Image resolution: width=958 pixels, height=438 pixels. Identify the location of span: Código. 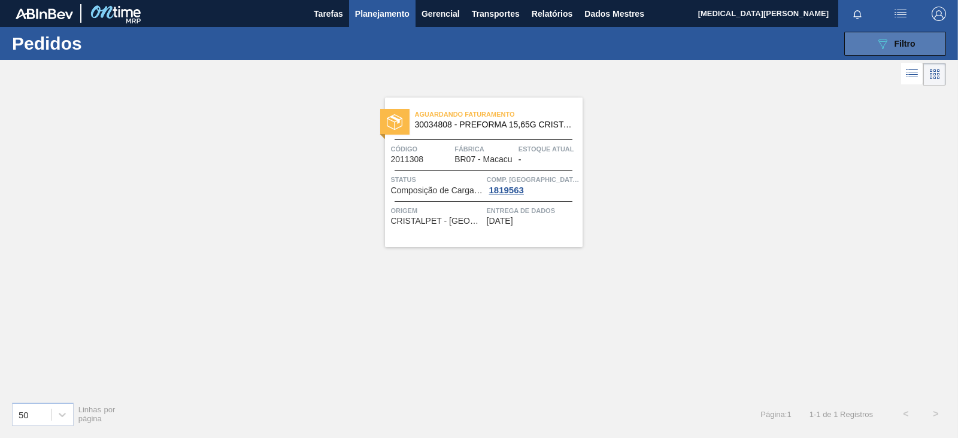
(421, 149).